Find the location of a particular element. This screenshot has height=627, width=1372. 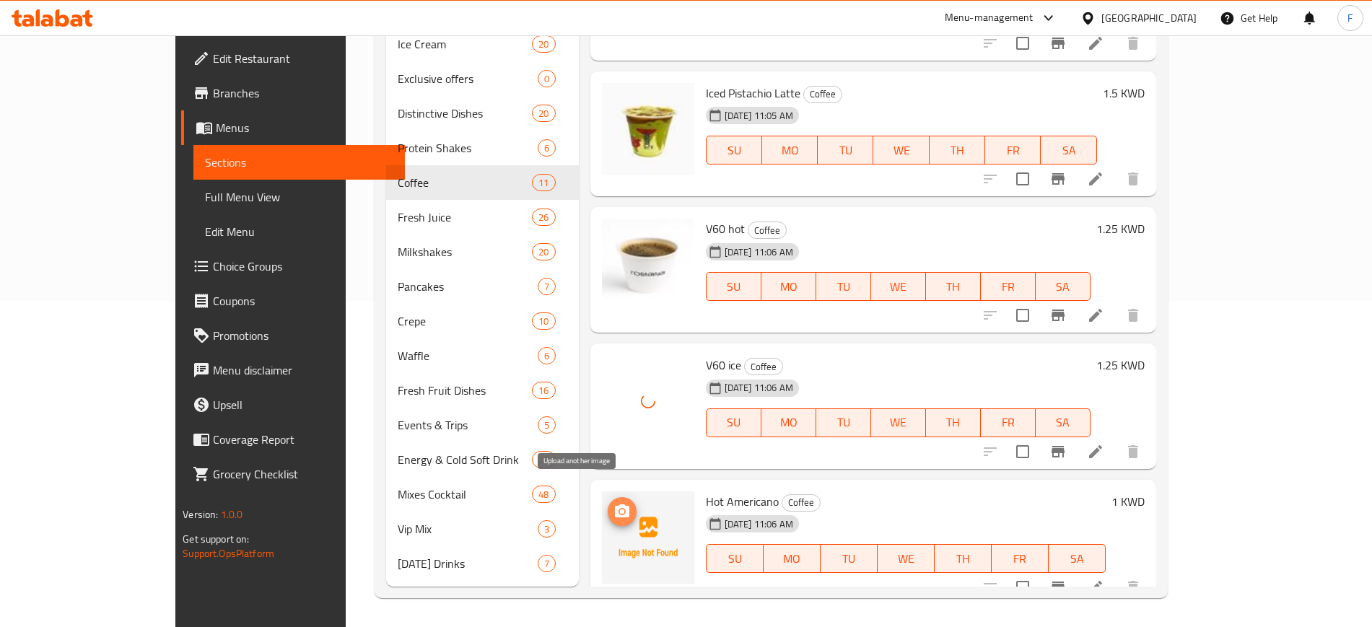

div: Ice Cream20 is located at coordinates (482, 44).